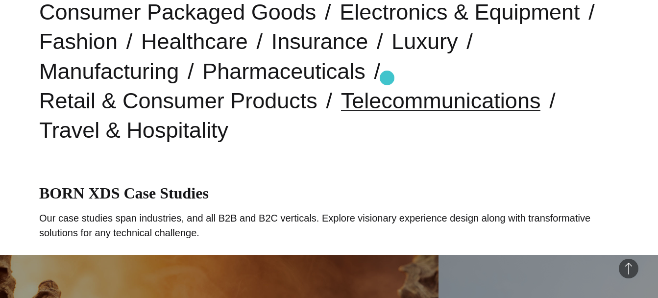  I want to click on a: Insurance, so click(320, 41).